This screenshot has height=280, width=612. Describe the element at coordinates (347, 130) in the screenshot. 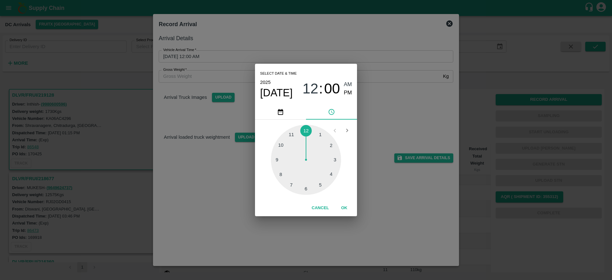

I see `button: Open next view` at that location.